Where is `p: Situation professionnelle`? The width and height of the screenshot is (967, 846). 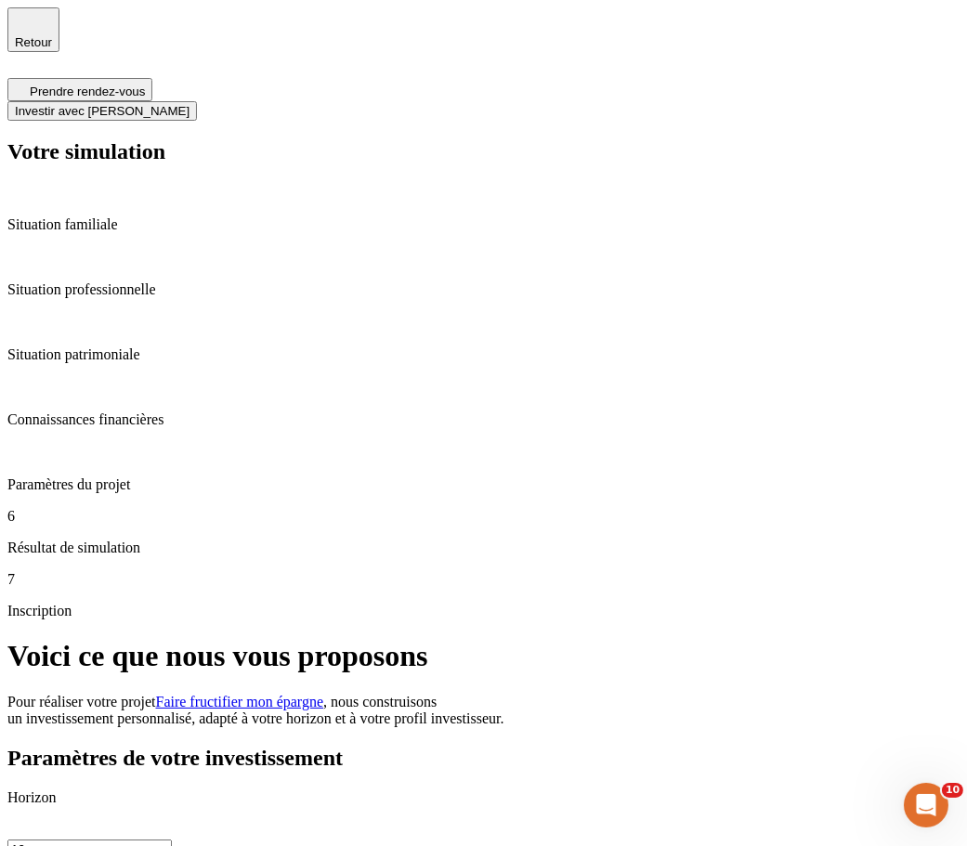
p: Situation professionnelle is located at coordinates (483, 290).